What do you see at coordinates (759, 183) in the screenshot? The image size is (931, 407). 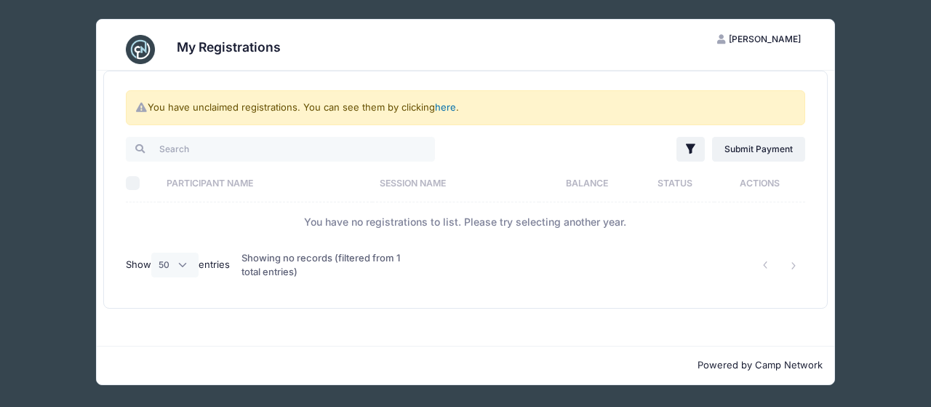 I see `th: Actions: activate to sort column ascending` at bounding box center [759, 183].